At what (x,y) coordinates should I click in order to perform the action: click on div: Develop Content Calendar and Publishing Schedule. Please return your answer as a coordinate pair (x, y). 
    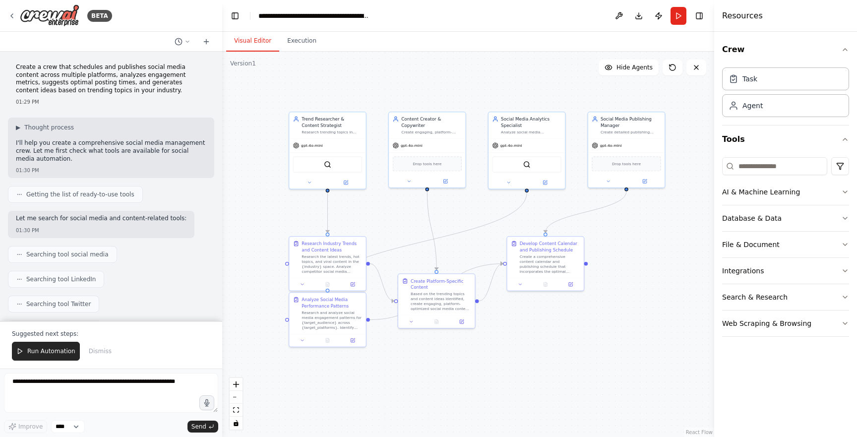
    Looking at the image, I should click on (550, 246).